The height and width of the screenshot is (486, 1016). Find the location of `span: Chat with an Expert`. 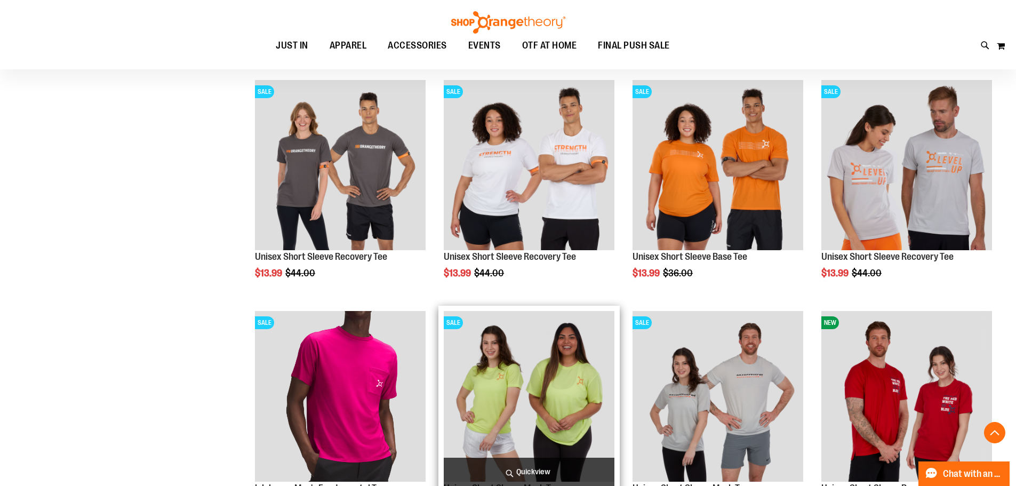

span: Chat with an Expert is located at coordinates (972, 473).